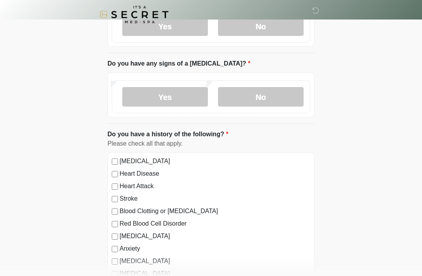 The width and height of the screenshot is (422, 276). Describe the element at coordinates (215, 249) in the screenshot. I see `label: Anxiety` at that location.